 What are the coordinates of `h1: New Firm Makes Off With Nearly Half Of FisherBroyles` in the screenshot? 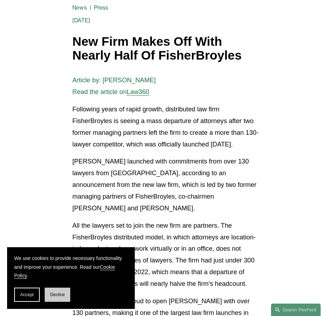 It's located at (166, 48).